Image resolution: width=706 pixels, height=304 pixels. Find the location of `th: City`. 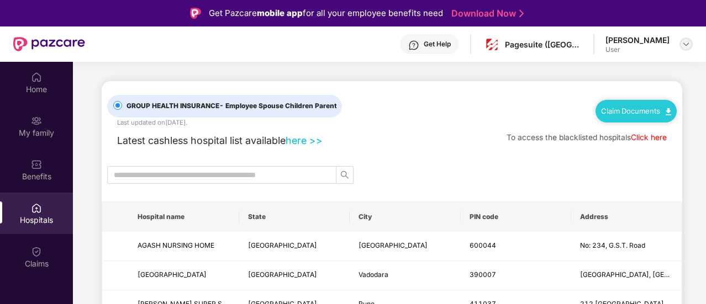

th: City is located at coordinates (405, 217).